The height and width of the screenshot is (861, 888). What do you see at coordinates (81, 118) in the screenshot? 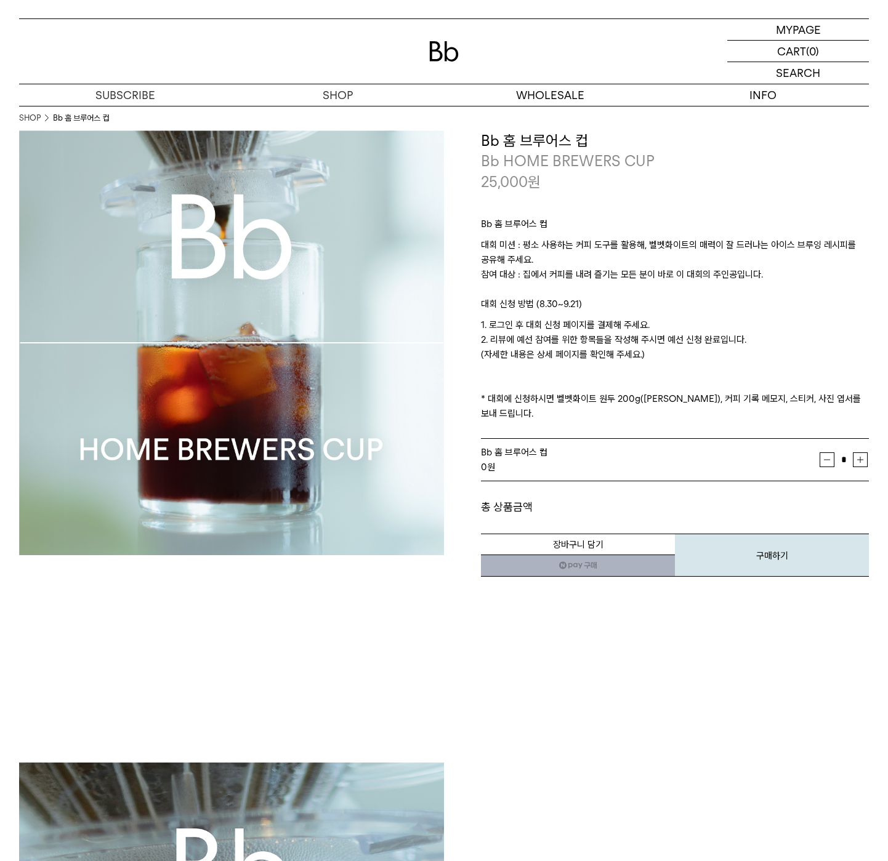
I see `li: Bb 홈 브루어스 컵` at bounding box center [81, 118].